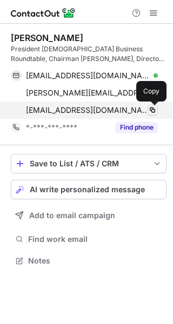  Describe the element at coordinates (89, 164) in the screenshot. I see `button: save-profile-one-click` at that location.